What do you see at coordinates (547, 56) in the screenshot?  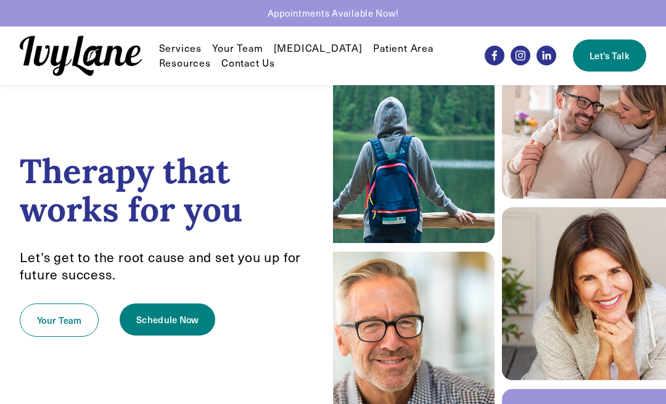 I see `a: LinkedIn` at bounding box center [547, 56].